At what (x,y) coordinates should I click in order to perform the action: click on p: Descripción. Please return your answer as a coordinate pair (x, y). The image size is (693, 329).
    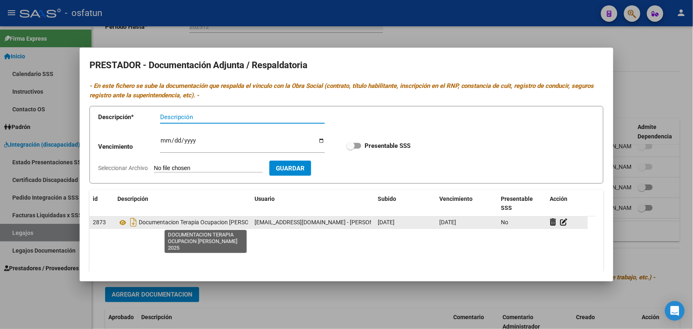
    Looking at the image, I should click on (129, 117).